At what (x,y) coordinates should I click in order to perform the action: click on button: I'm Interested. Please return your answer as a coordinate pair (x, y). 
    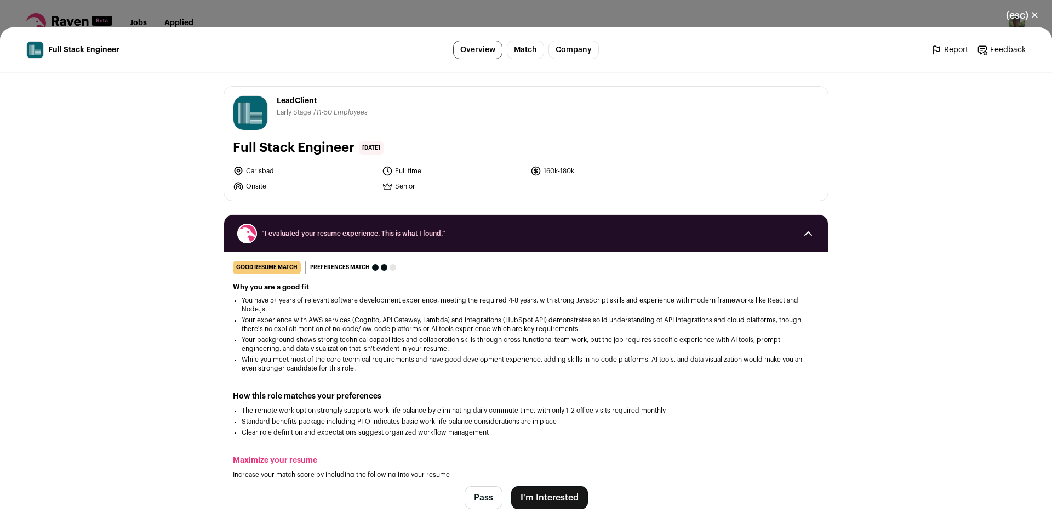
    Looking at the image, I should click on (550, 498).